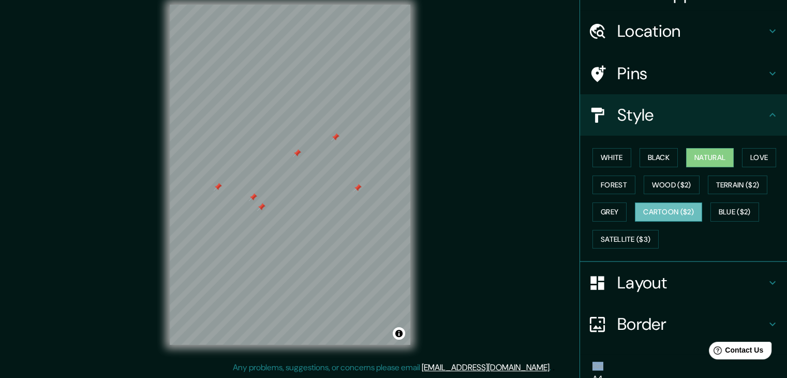 This screenshot has height=378, width=787. What do you see at coordinates (614, 185) in the screenshot?
I see `button: Forest` at bounding box center [614, 185].